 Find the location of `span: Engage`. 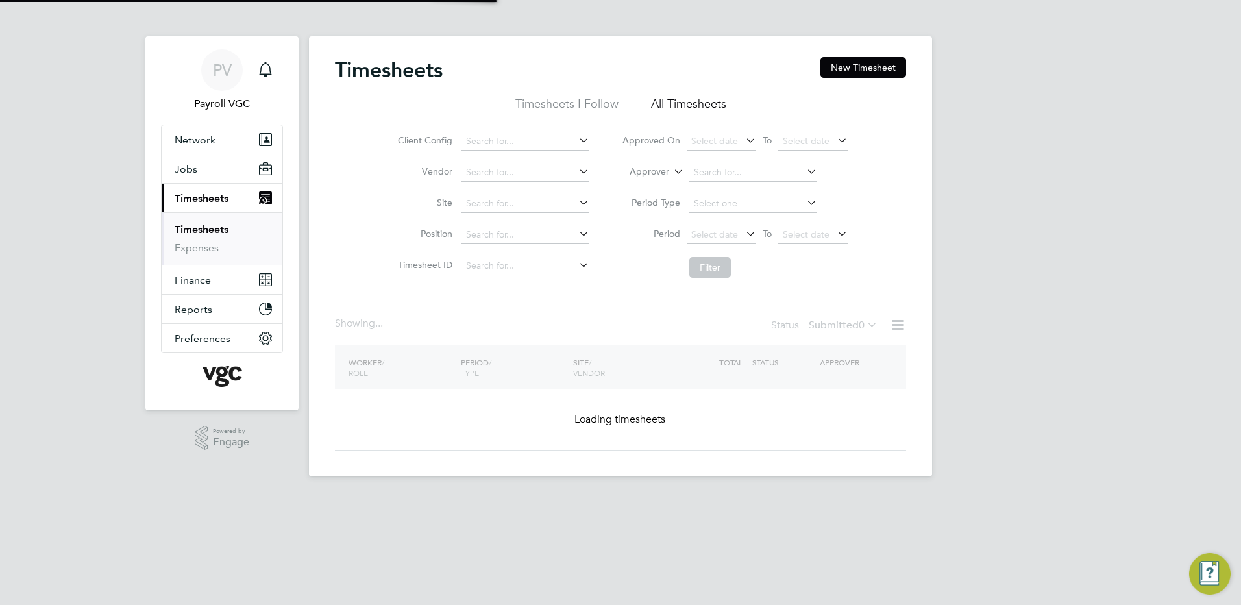

span: Engage is located at coordinates (231, 442).